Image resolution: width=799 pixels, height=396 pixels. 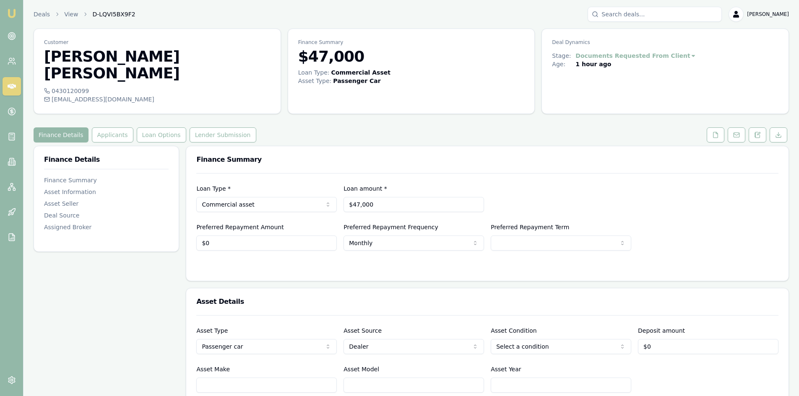 I want to click on a: View, so click(x=71, y=14).